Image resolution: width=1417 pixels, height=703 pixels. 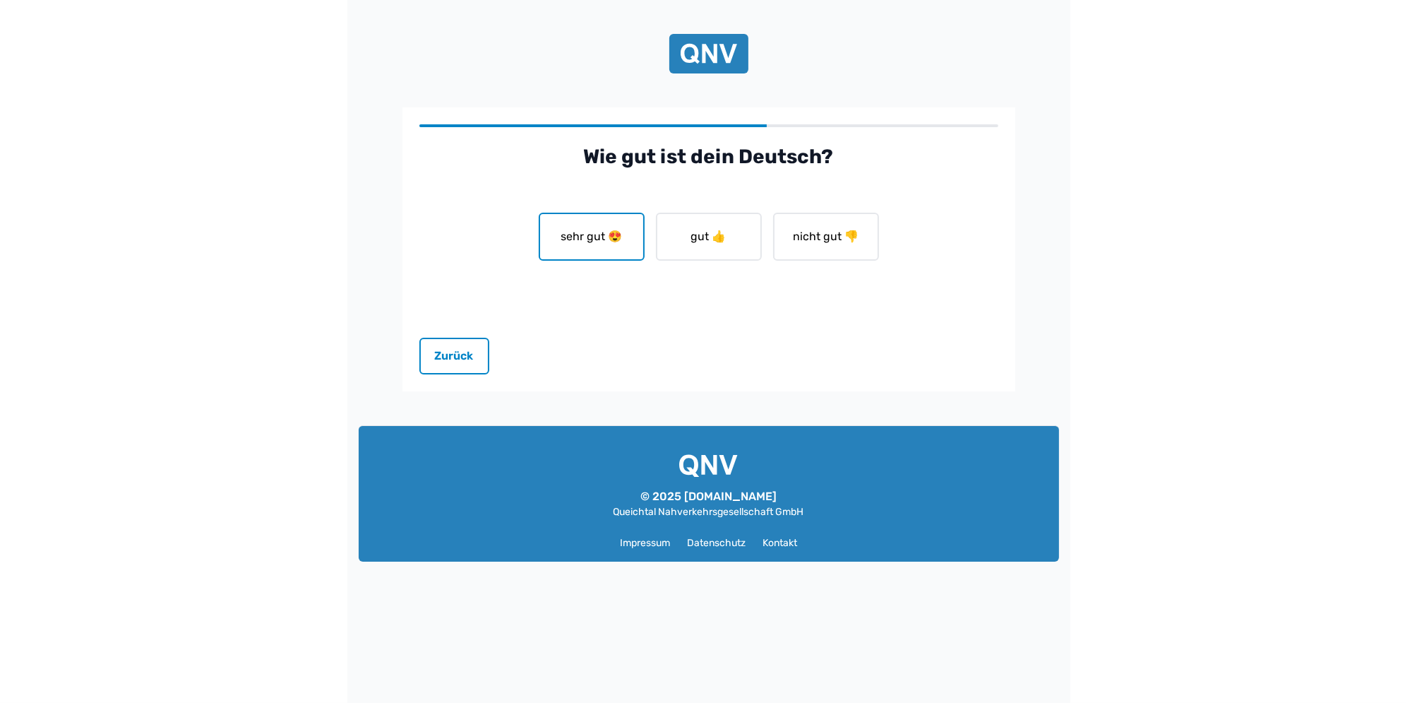 What do you see at coordinates (709, 512) in the screenshot?
I see `p: Queichtal Nahverkehrsgesellschaft GmbH` at bounding box center [709, 512].